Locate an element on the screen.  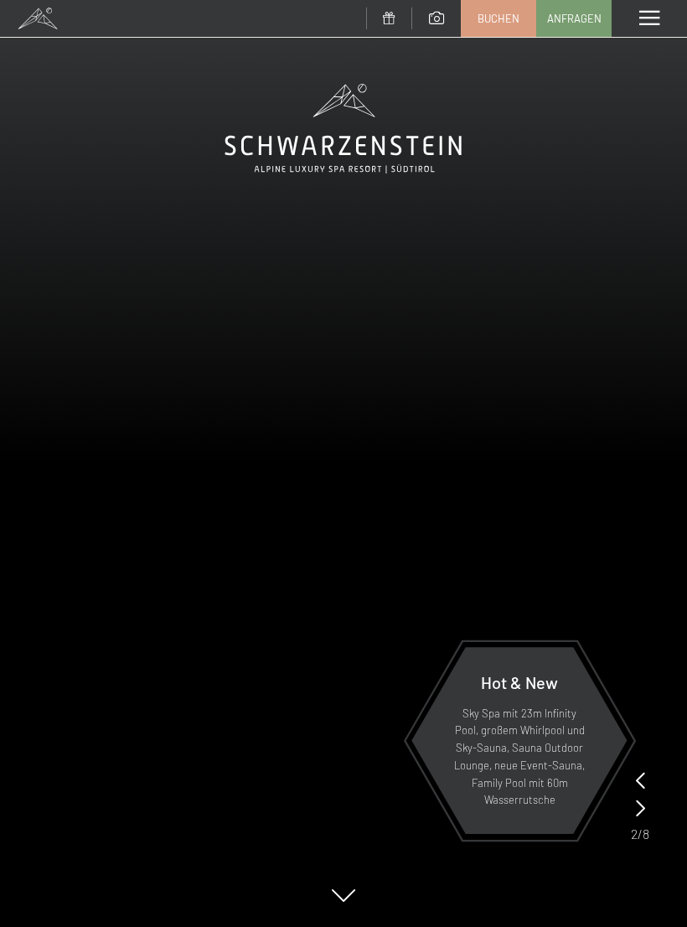
span: Hot & New is located at coordinates (520, 682).